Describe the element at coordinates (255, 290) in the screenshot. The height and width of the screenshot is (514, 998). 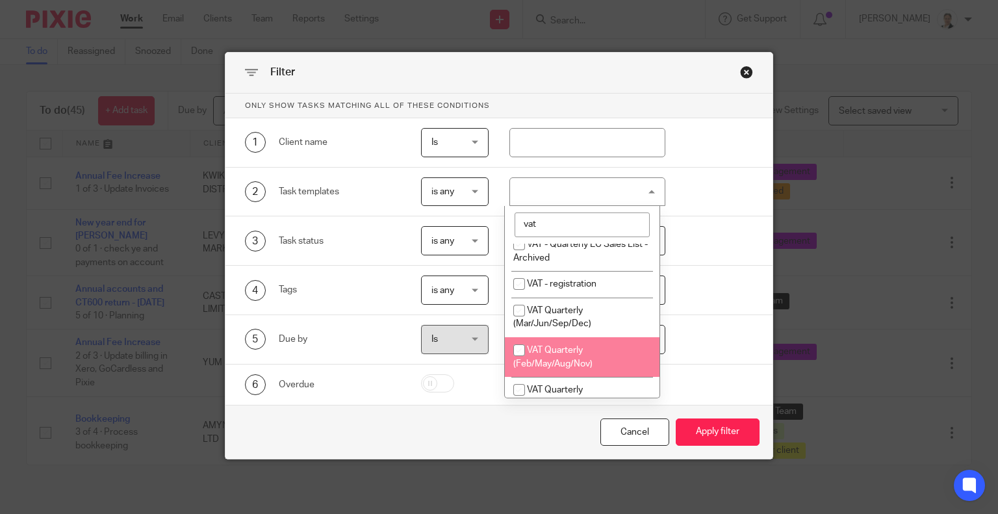
I see `div: 4` at that location.